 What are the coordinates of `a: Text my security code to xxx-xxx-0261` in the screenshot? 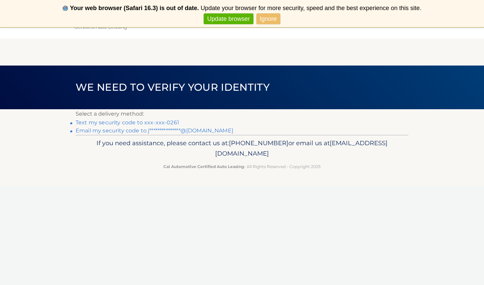 It's located at (127, 122).